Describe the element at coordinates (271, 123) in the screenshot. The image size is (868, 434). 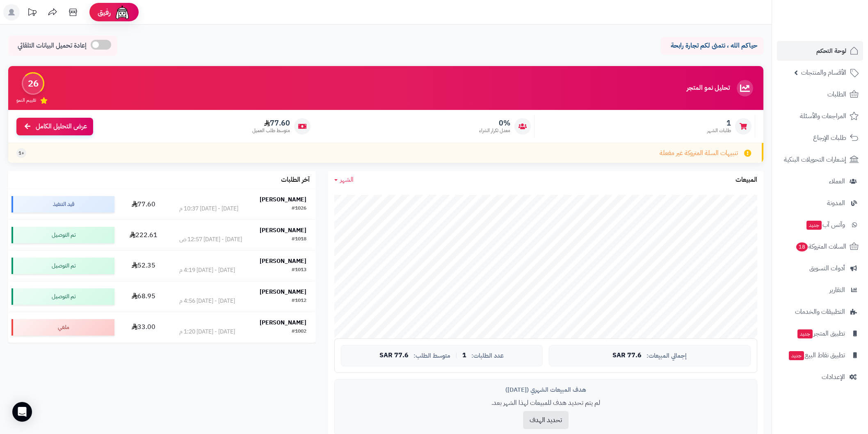
I see `span: 77.60` at that location.